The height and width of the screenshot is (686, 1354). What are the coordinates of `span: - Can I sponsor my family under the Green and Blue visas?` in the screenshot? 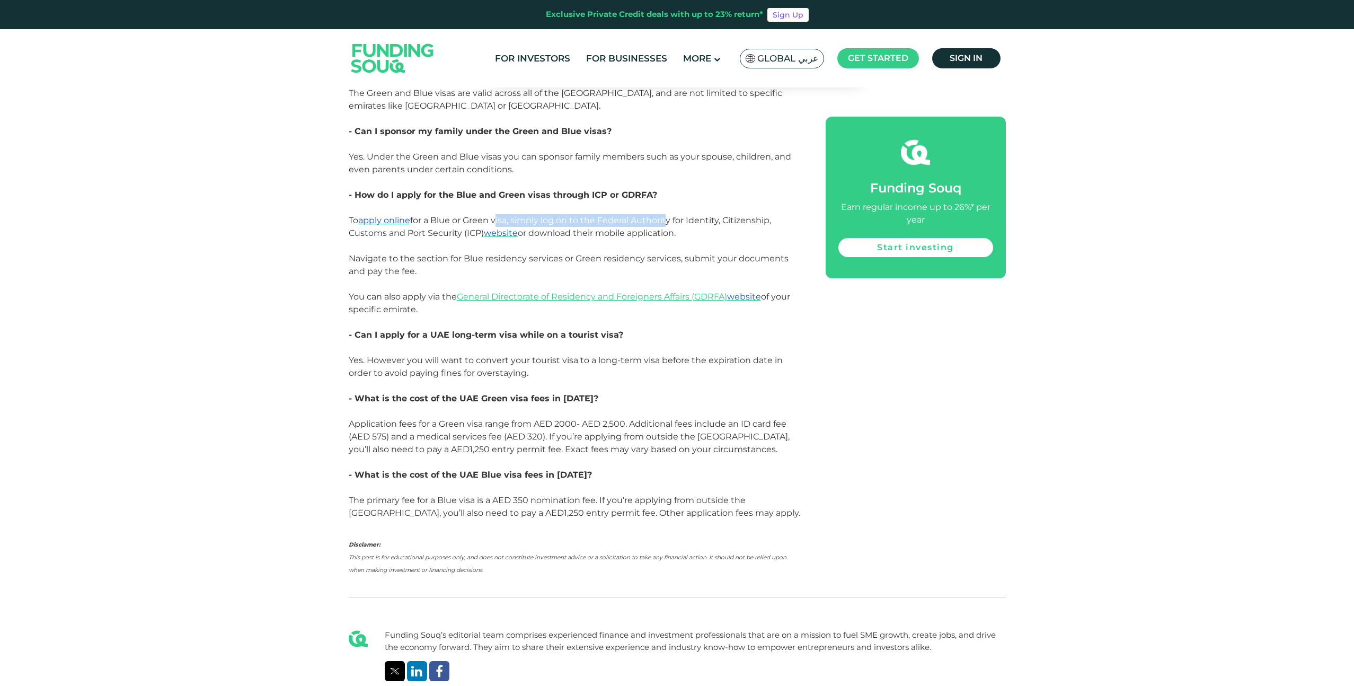 It's located at (480, 131).